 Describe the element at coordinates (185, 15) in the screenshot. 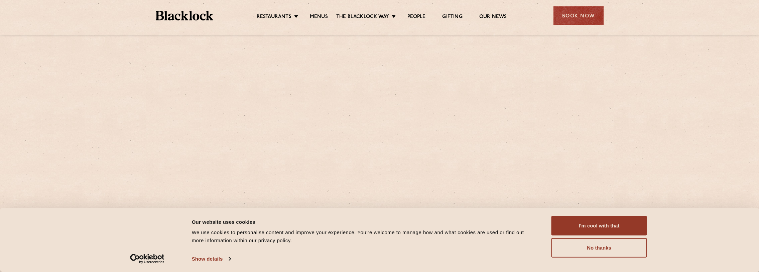

I see `img: BL_Textured_Logo-footer-cropped.svg` at that location.